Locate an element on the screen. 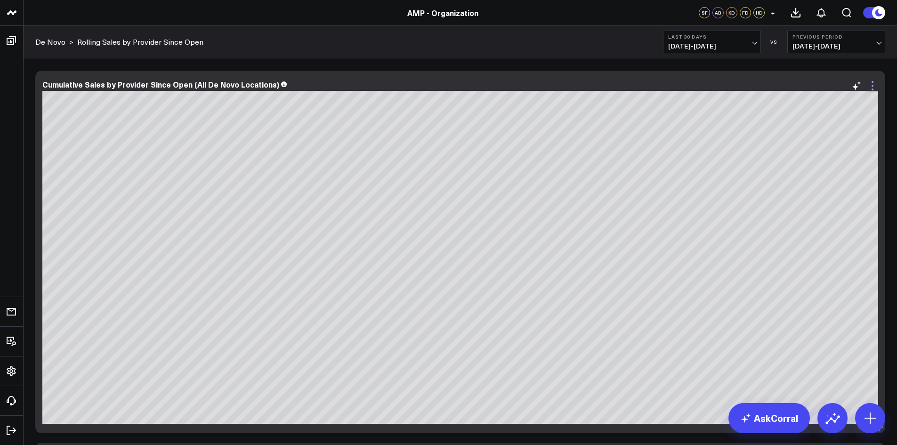 The height and width of the screenshot is (445, 897). div: VS is located at coordinates (774, 42).